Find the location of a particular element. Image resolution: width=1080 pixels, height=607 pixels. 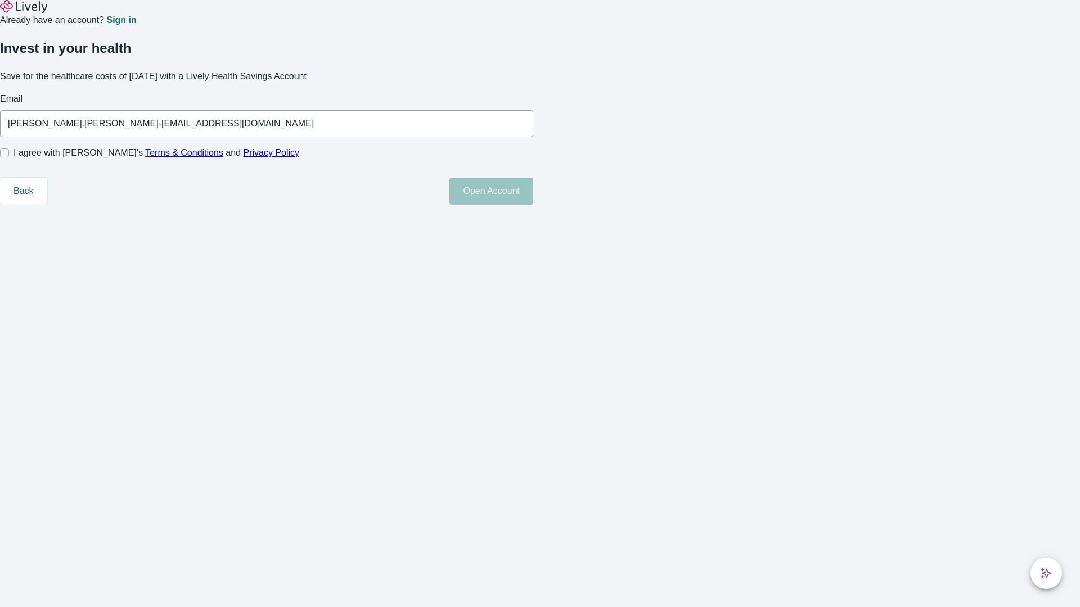

svg: Lively AI Assistant is located at coordinates (1046, 574).